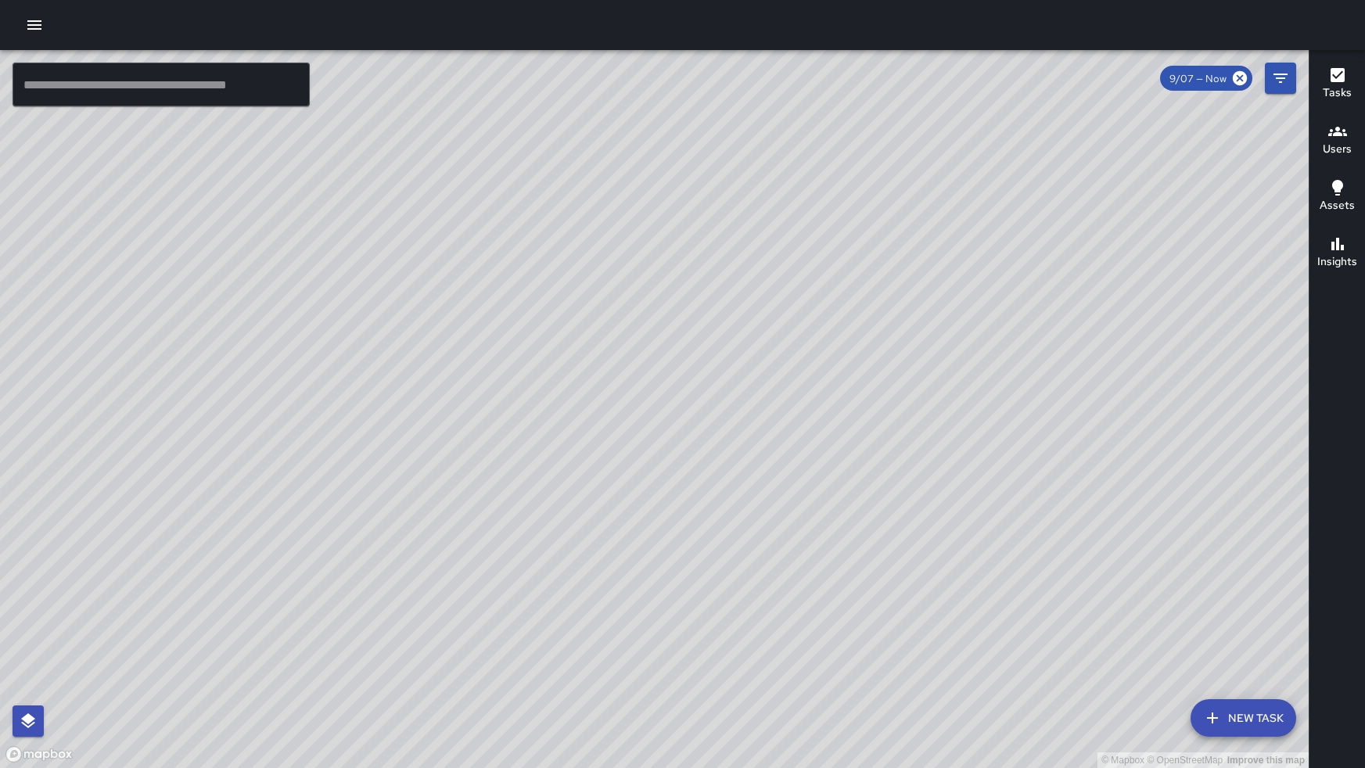 This screenshot has width=1365, height=768. I want to click on h6: Assets, so click(1337, 206).